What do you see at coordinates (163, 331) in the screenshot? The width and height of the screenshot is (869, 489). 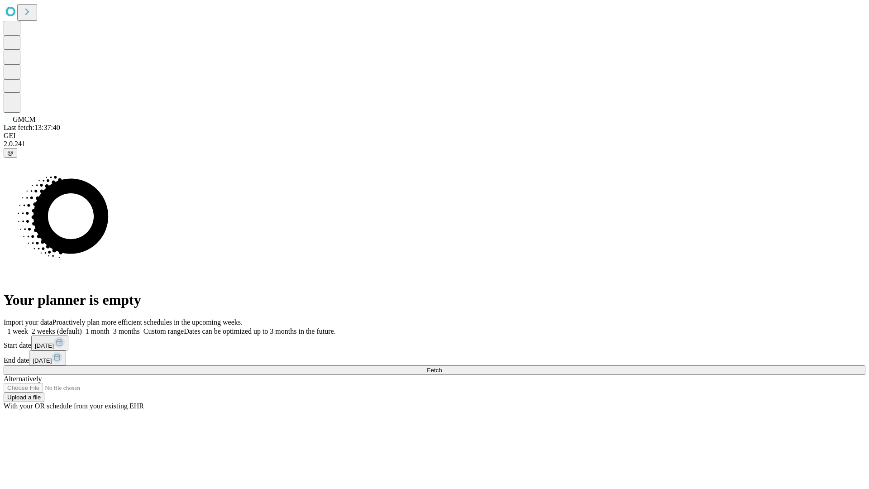 I see `span: Custom range` at bounding box center [163, 331].